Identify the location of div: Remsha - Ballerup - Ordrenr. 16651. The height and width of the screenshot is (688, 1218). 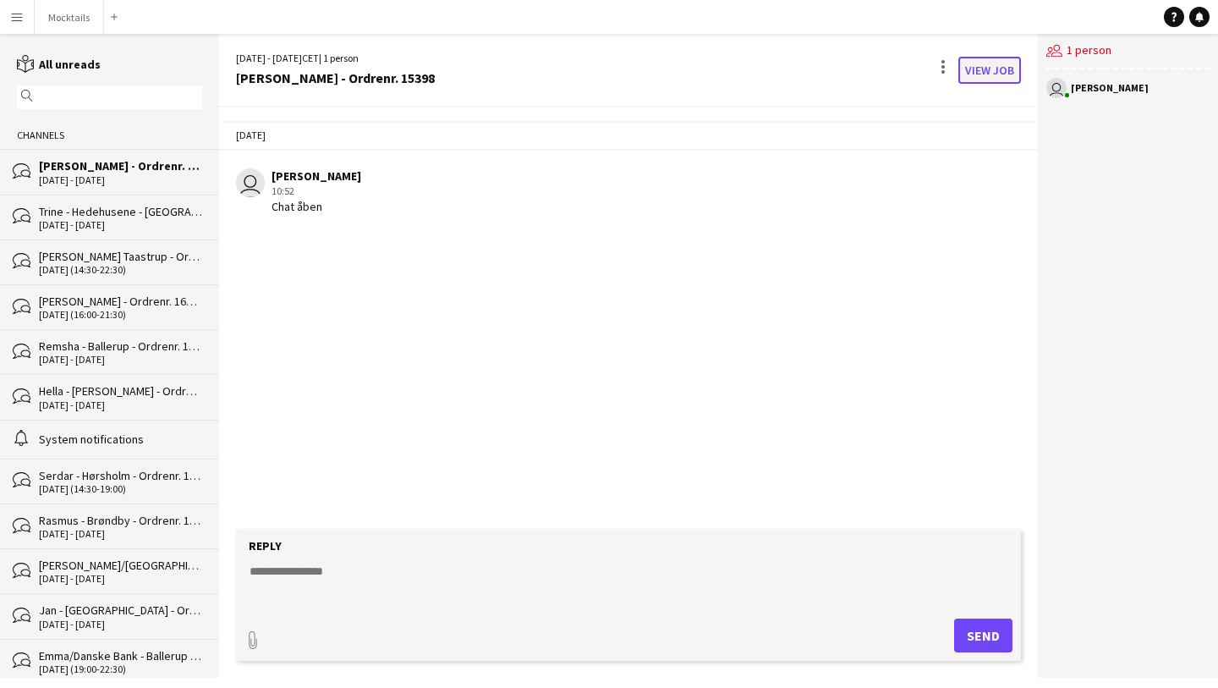
(120, 346).